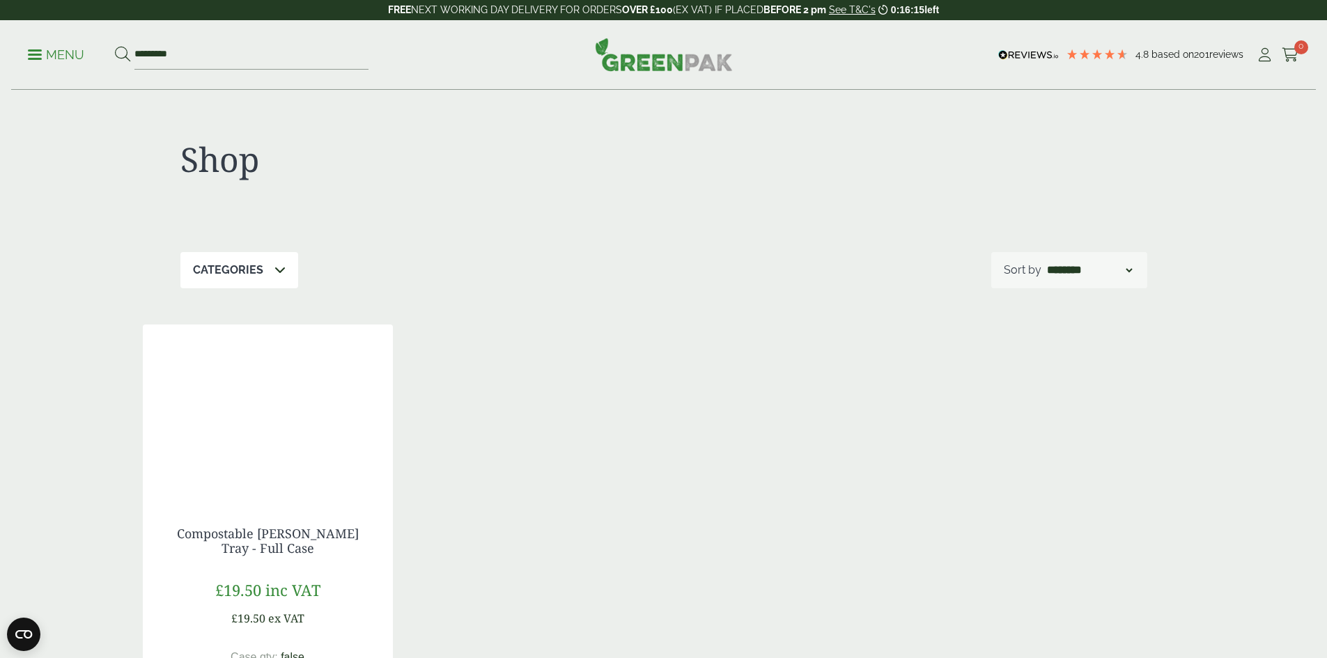 The height and width of the screenshot is (658, 1327). I want to click on select: Shop order, so click(1090, 270).